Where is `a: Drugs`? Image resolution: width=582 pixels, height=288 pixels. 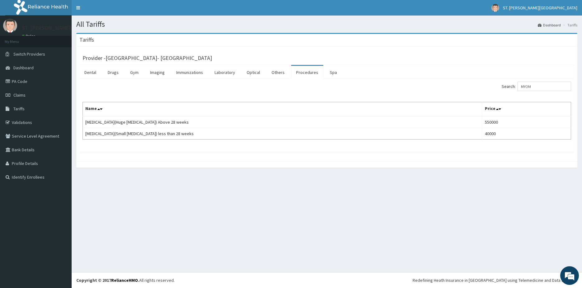
a: Drugs is located at coordinates (113, 73).